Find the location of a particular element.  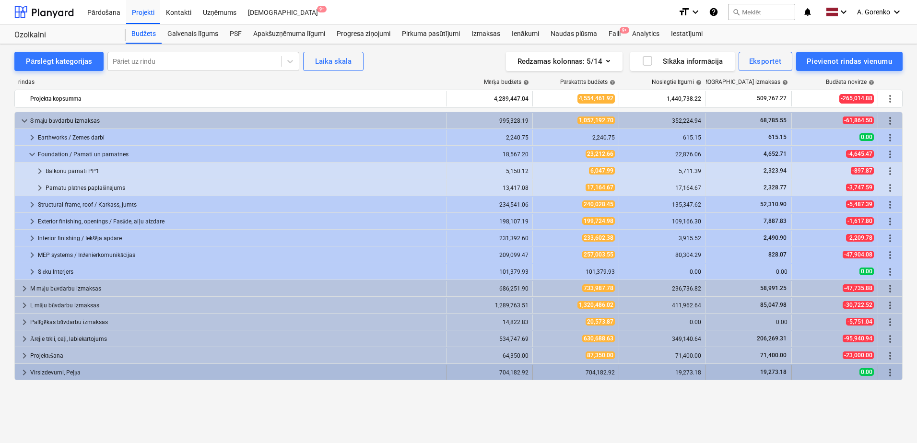

a: Izmaksas is located at coordinates (486, 34).